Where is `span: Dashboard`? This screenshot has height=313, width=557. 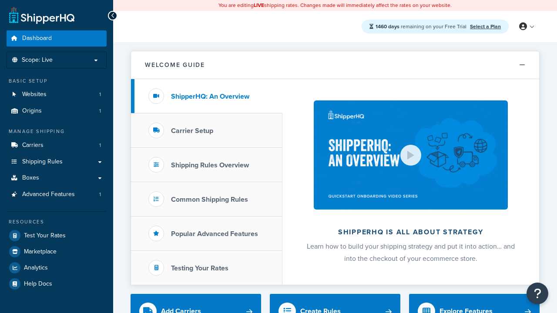 span: Dashboard is located at coordinates (37, 38).